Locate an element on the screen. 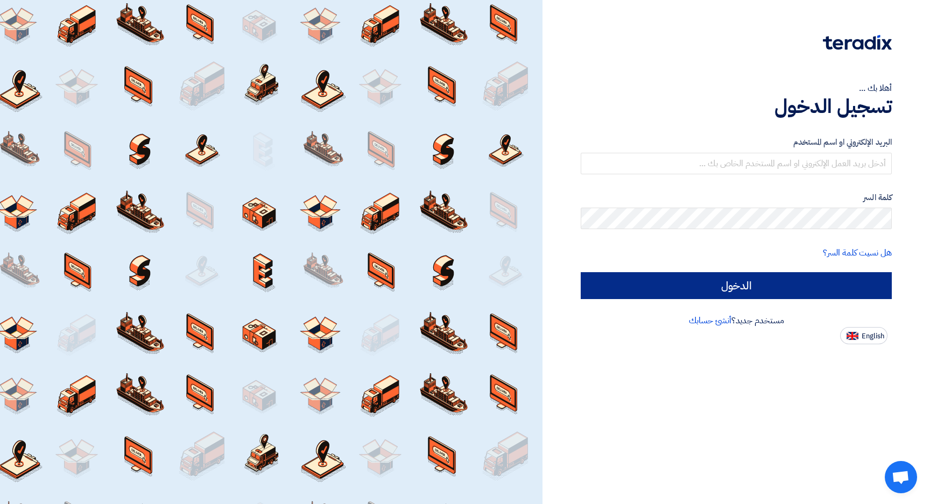  a: أنشئ حسابك is located at coordinates (710, 321).